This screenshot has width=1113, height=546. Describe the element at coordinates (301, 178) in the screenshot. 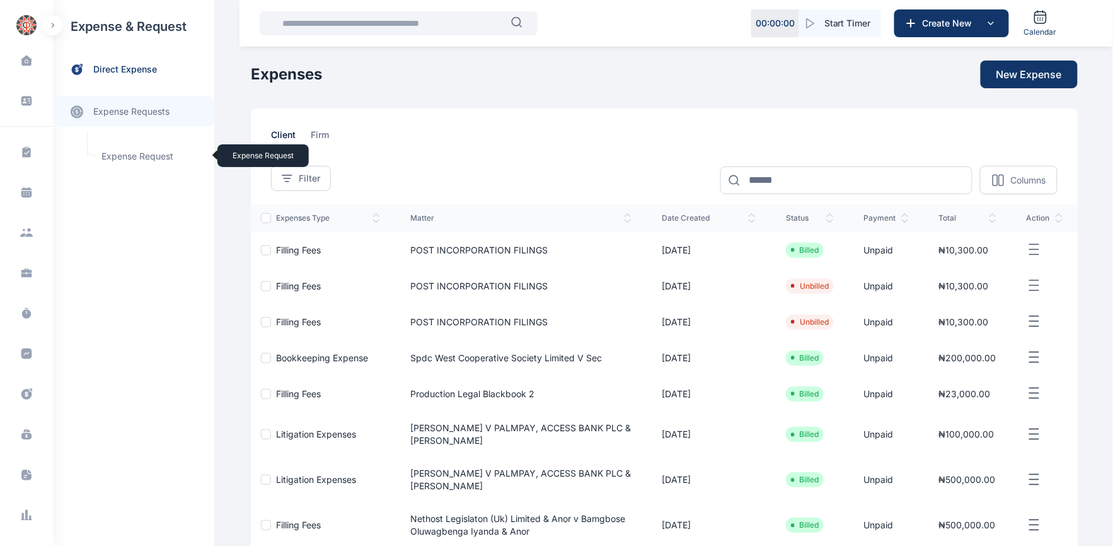

I see `button: Filter` at that location.